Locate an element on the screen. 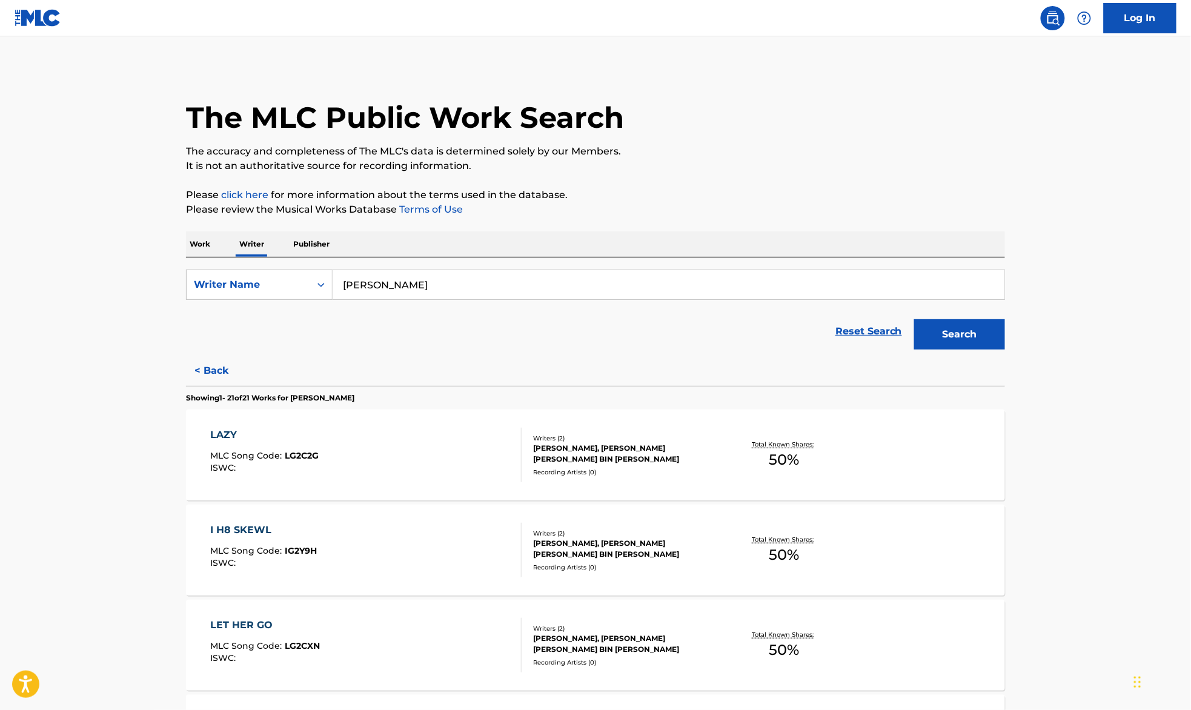  span: LG2C2G is located at coordinates (302, 455).